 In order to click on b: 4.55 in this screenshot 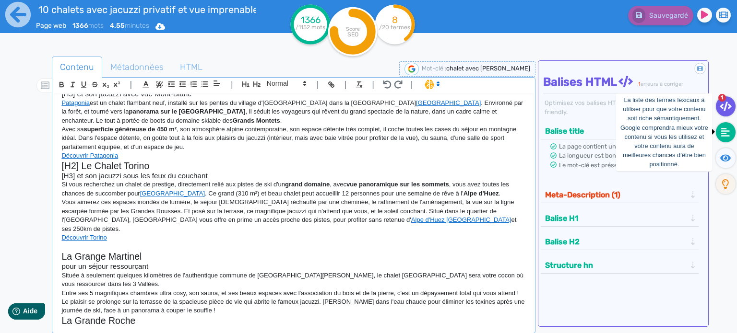, I will do `click(117, 25)`.